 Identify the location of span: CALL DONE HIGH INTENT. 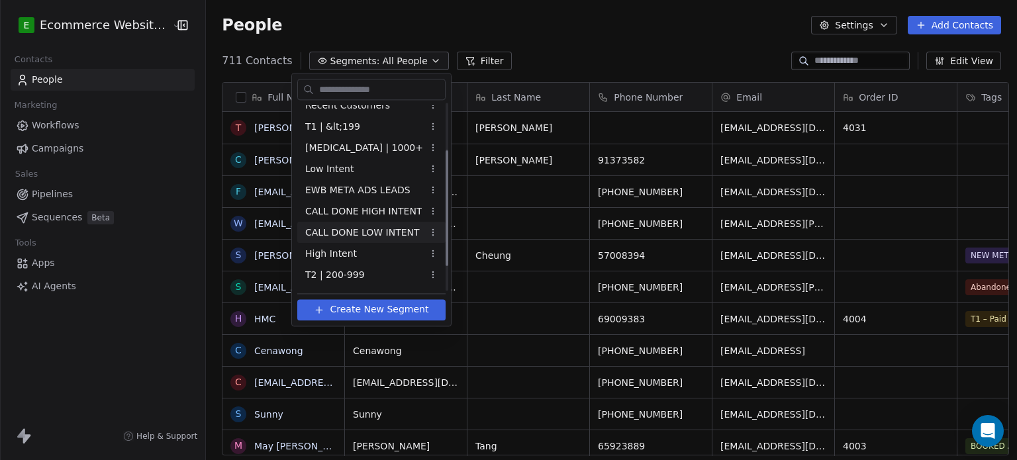
(364, 211).